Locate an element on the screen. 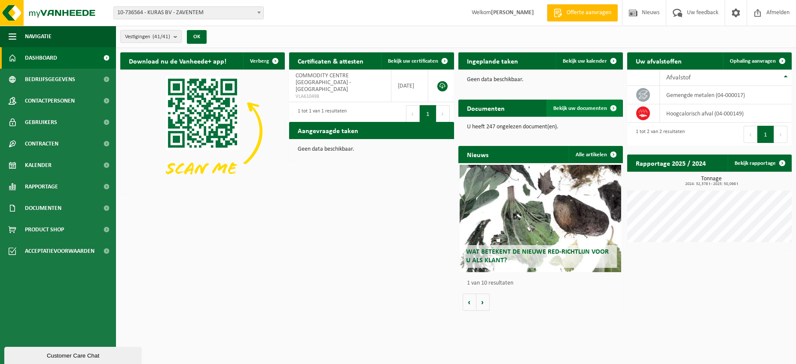 This screenshot has width=796, height=364. span: Bekijk uw kalender is located at coordinates (585, 61).